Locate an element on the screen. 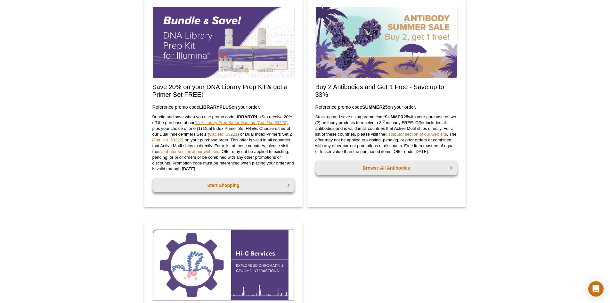  h2: Save 20% on your DNA Library Prep Kit & get a Primer Set FREE! is located at coordinates (224, 91).